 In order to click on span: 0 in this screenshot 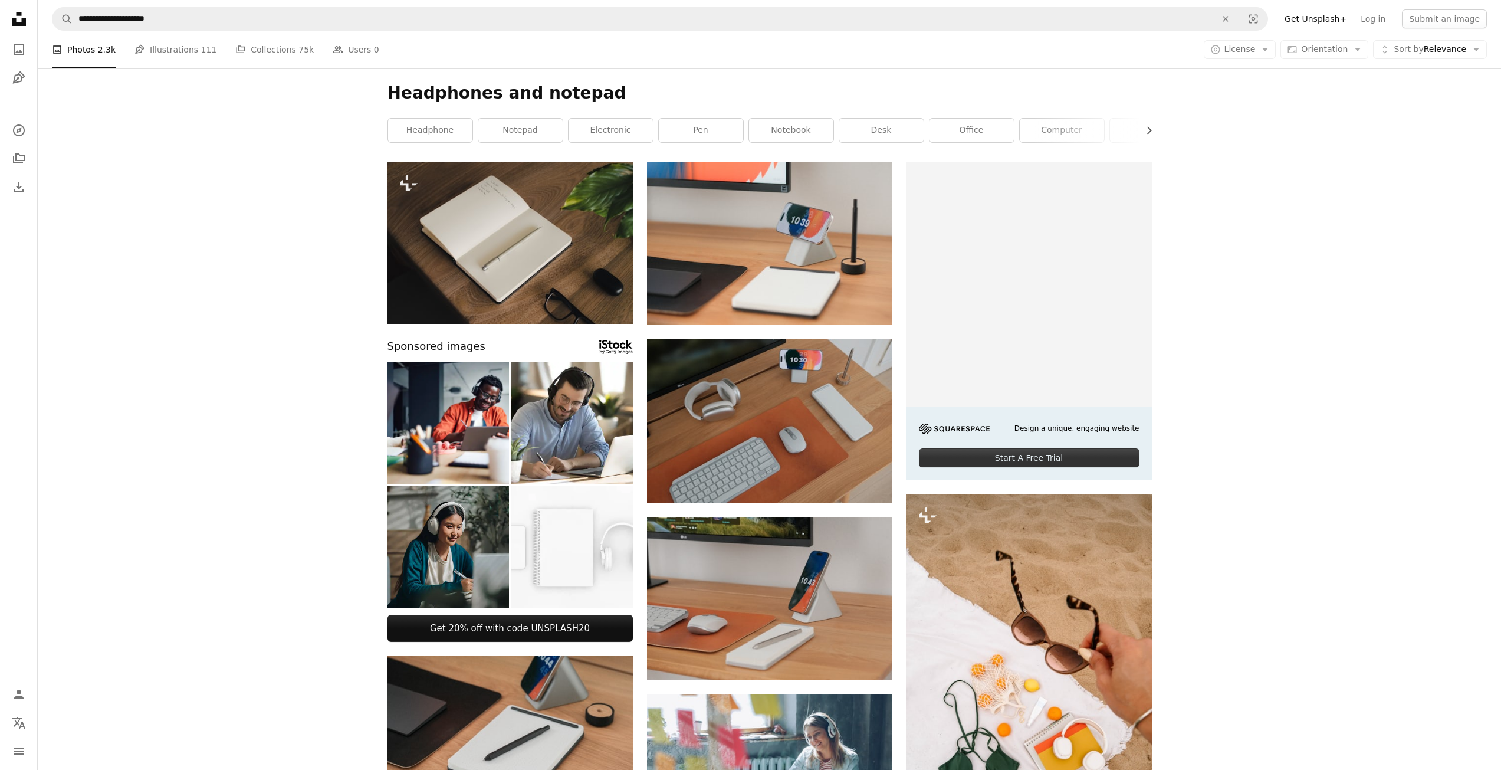, I will do `click(376, 50)`.